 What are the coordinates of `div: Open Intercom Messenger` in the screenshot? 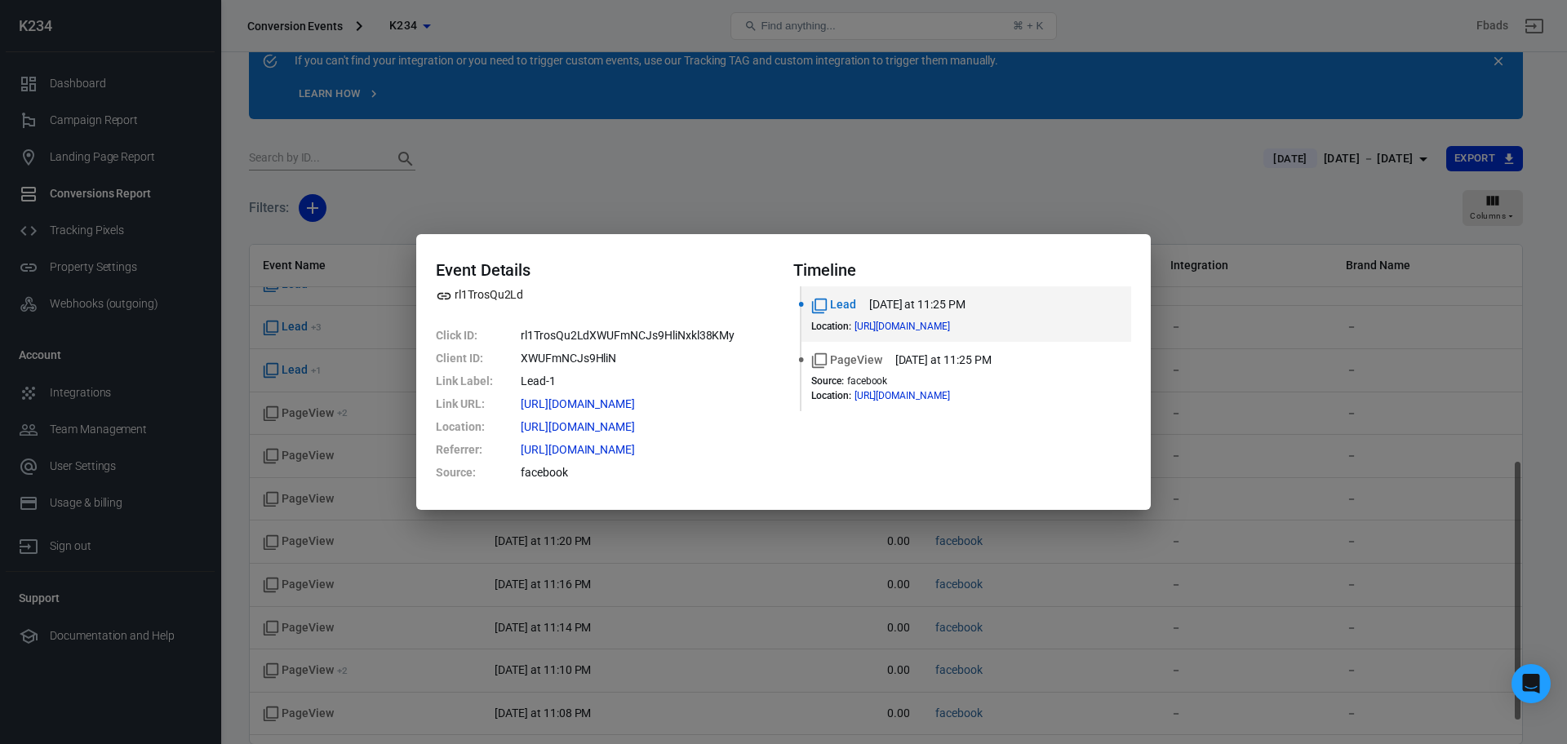 It's located at (1531, 684).